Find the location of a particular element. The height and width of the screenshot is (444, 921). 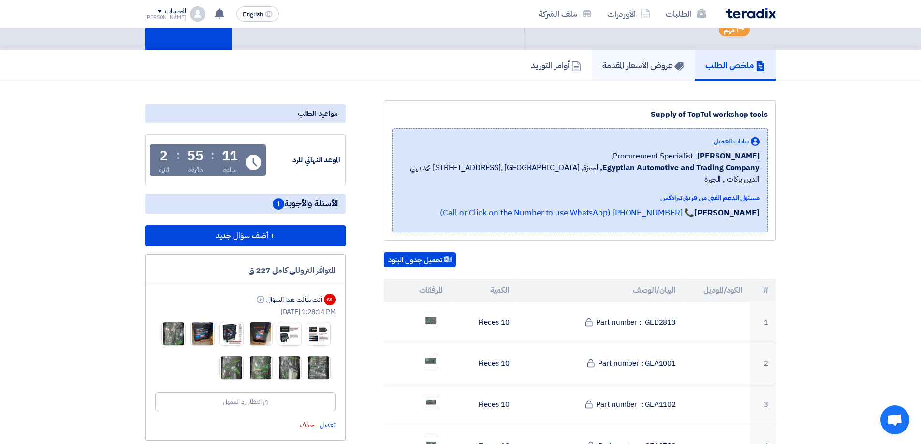

div: Supply of TopTul workshop tools is located at coordinates (579, 115).